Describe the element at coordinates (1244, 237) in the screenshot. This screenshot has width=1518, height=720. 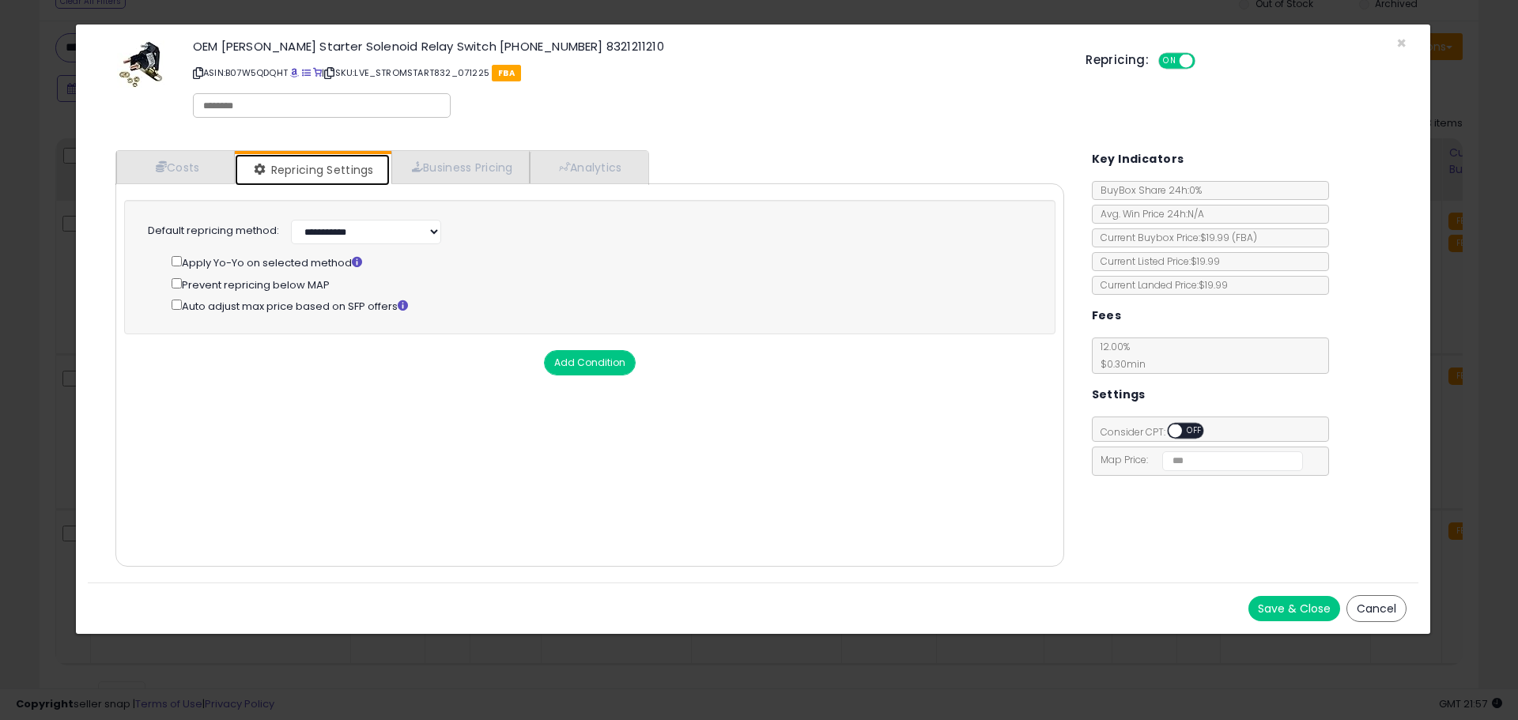
I see `span: ( FBA )` at that location.